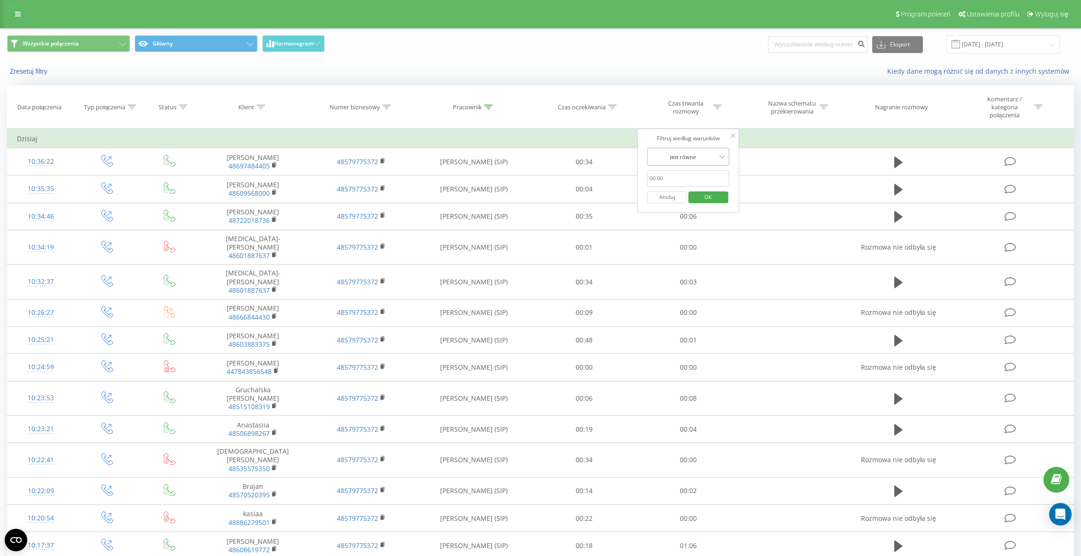 This screenshot has height=556, width=1081. What do you see at coordinates (41, 491) in the screenshot?
I see `div: 10:22:09` at bounding box center [41, 491].